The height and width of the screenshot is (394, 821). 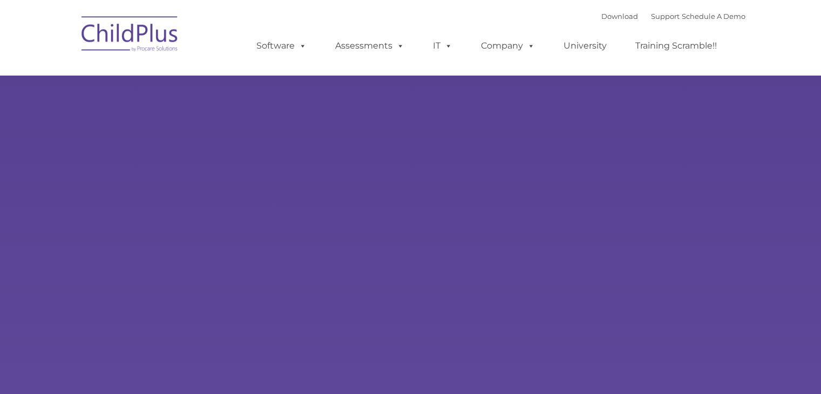 What do you see at coordinates (370, 46) in the screenshot?
I see `a: Assessments` at bounding box center [370, 46].